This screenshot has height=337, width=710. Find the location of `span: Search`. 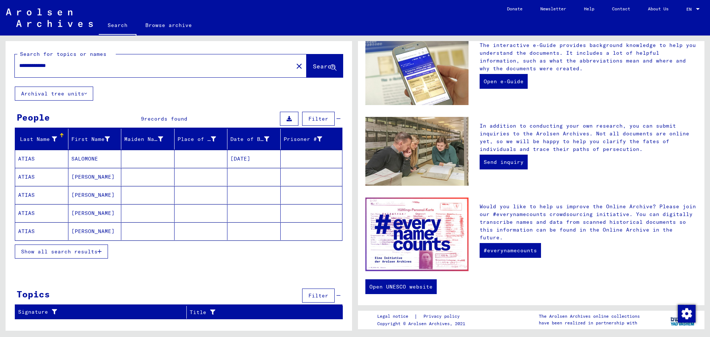

span: Search is located at coordinates (324, 66).